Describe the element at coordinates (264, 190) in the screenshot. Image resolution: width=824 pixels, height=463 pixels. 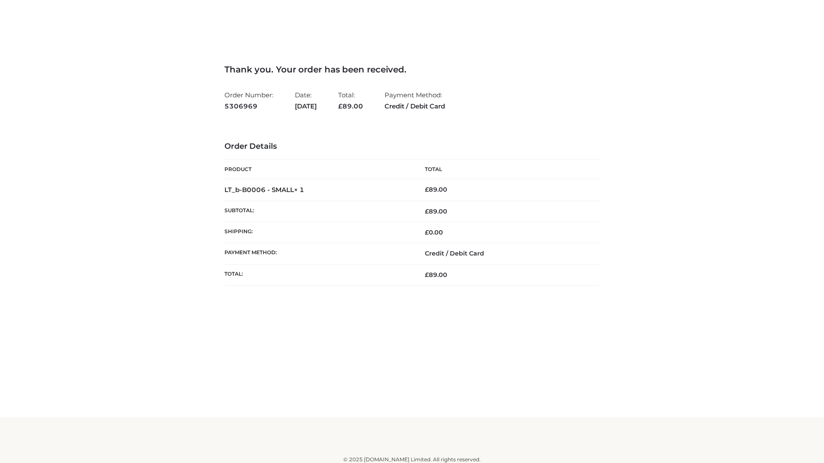
I see `strong: LT_b-B0006 - SMALL` at that location.